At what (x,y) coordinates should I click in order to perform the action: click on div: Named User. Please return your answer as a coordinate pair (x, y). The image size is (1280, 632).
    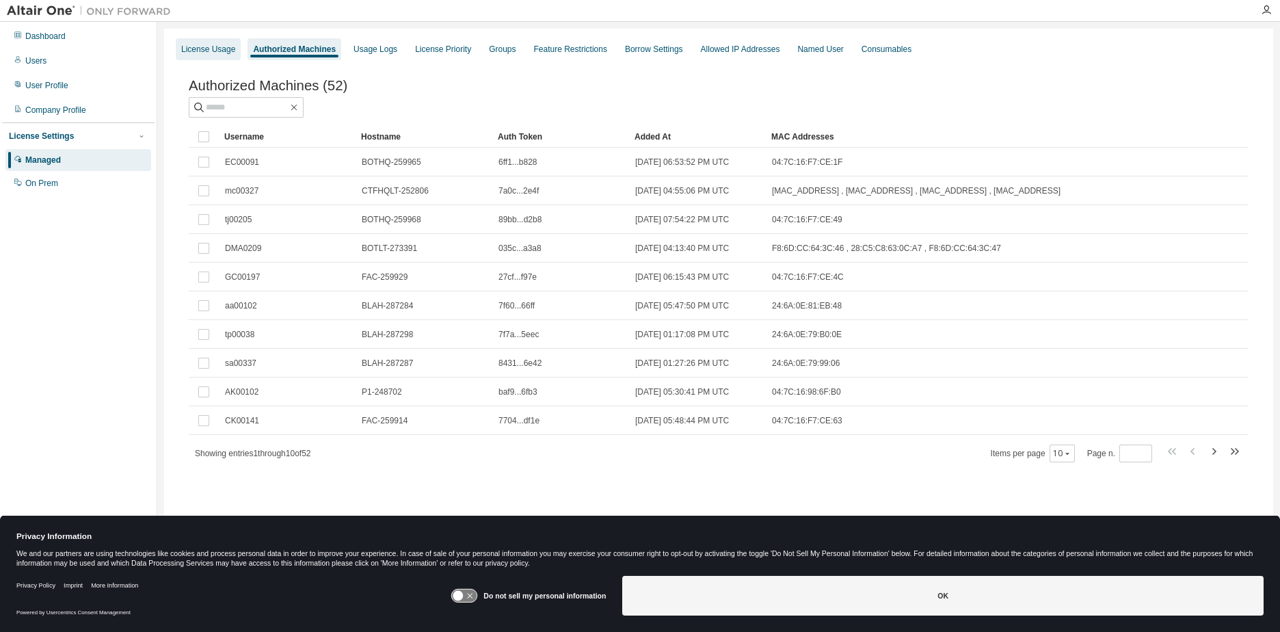
    Looking at the image, I should click on (820, 49).